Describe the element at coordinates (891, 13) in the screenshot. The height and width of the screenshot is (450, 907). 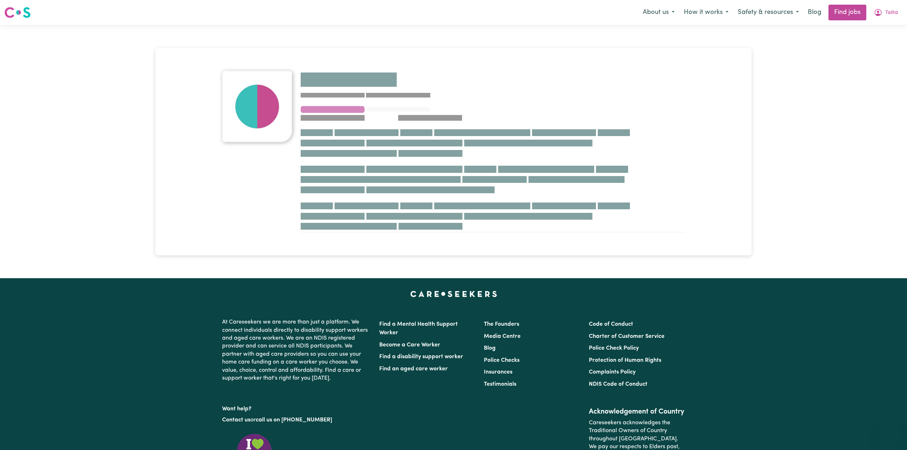
I see `span: Talita` at that location.